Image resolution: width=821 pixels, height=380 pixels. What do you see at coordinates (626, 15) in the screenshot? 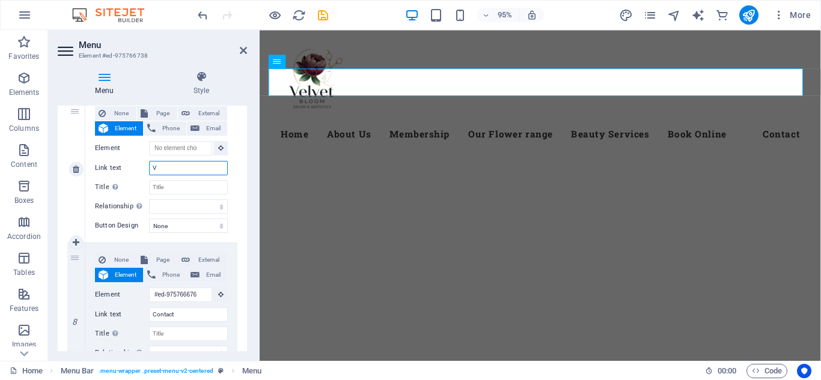
I see `button: design` at bounding box center [626, 15].